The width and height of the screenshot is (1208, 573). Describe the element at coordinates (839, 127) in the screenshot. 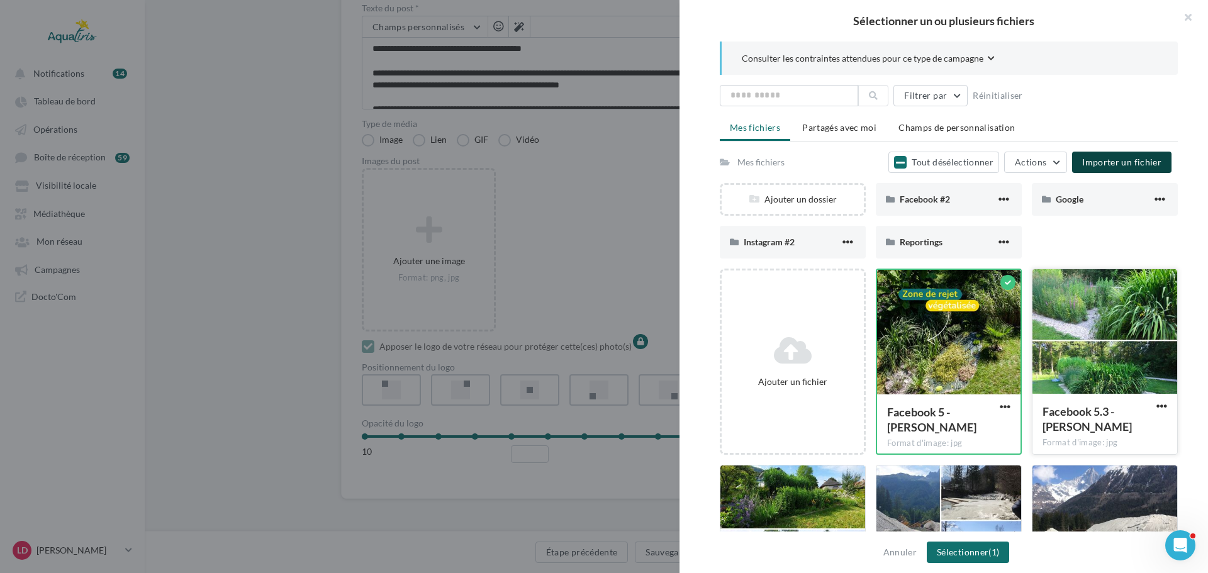

I see `span: Partagés avec moi` at that location.